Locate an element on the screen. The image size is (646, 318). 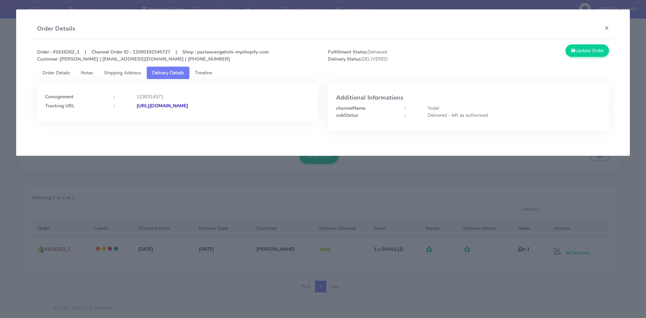
div: Yodel is located at coordinates (514, 108).